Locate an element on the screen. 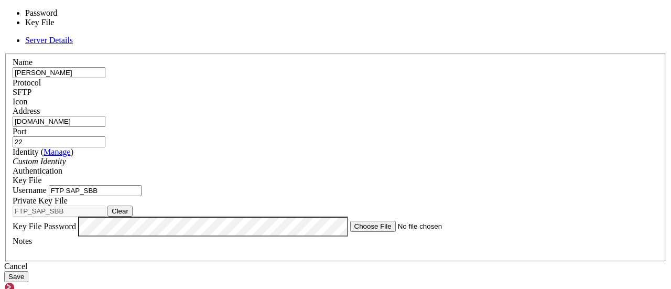 The width and height of the screenshot is (671, 289). button: Clear is located at coordinates (120, 211).